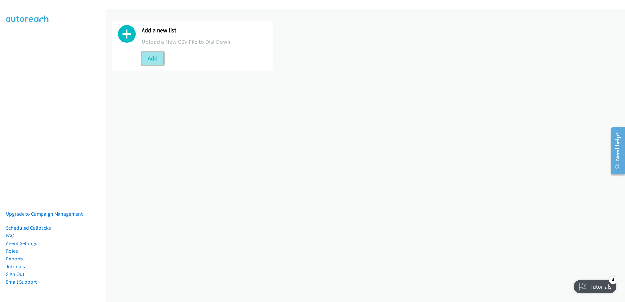  Describe the element at coordinates (25, 13) in the screenshot. I see `button: Checklist, Tutorials, 4 incomplete tasks` at that location.